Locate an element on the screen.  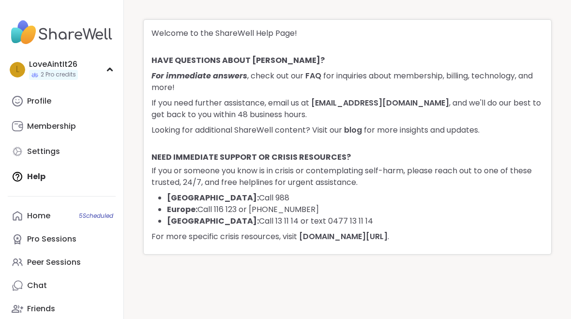
img: ShareWell Nav Logo is located at coordinates (61, 32).